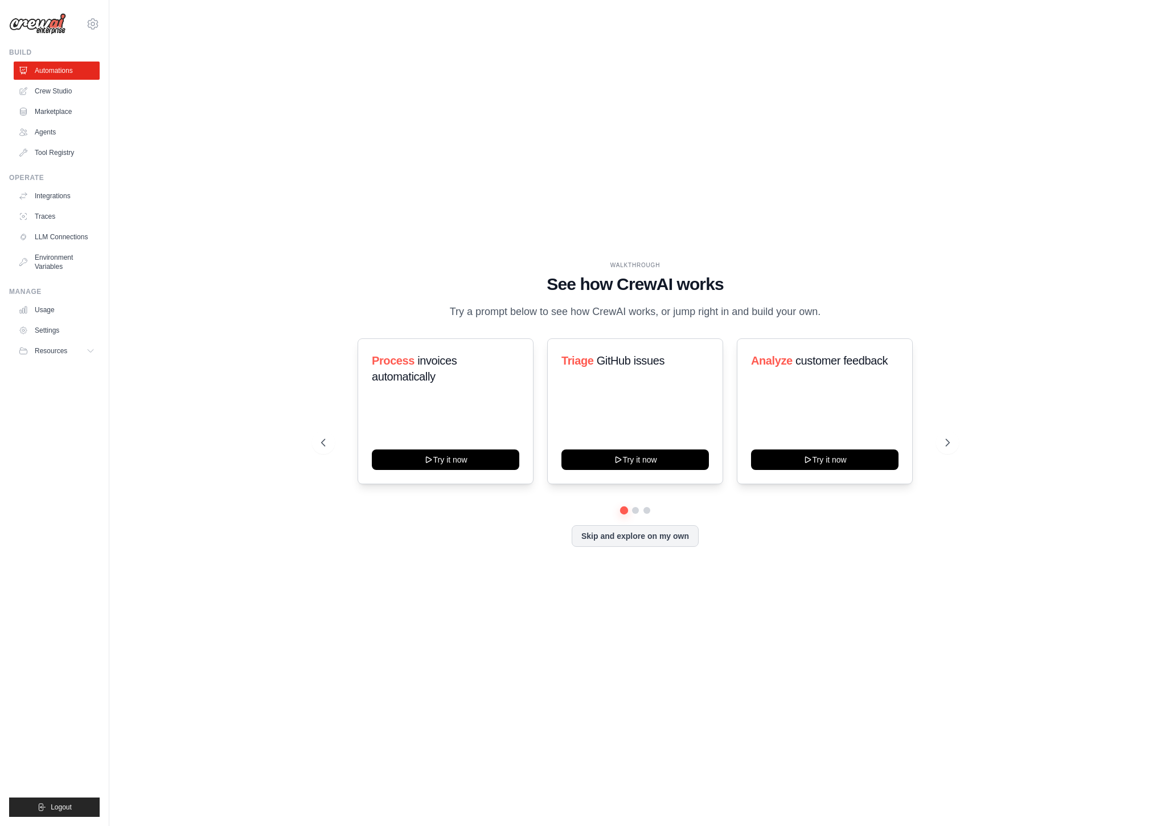 Image resolution: width=1161 pixels, height=826 pixels. I want to click on a: Environment Variables, so click(56, 262).